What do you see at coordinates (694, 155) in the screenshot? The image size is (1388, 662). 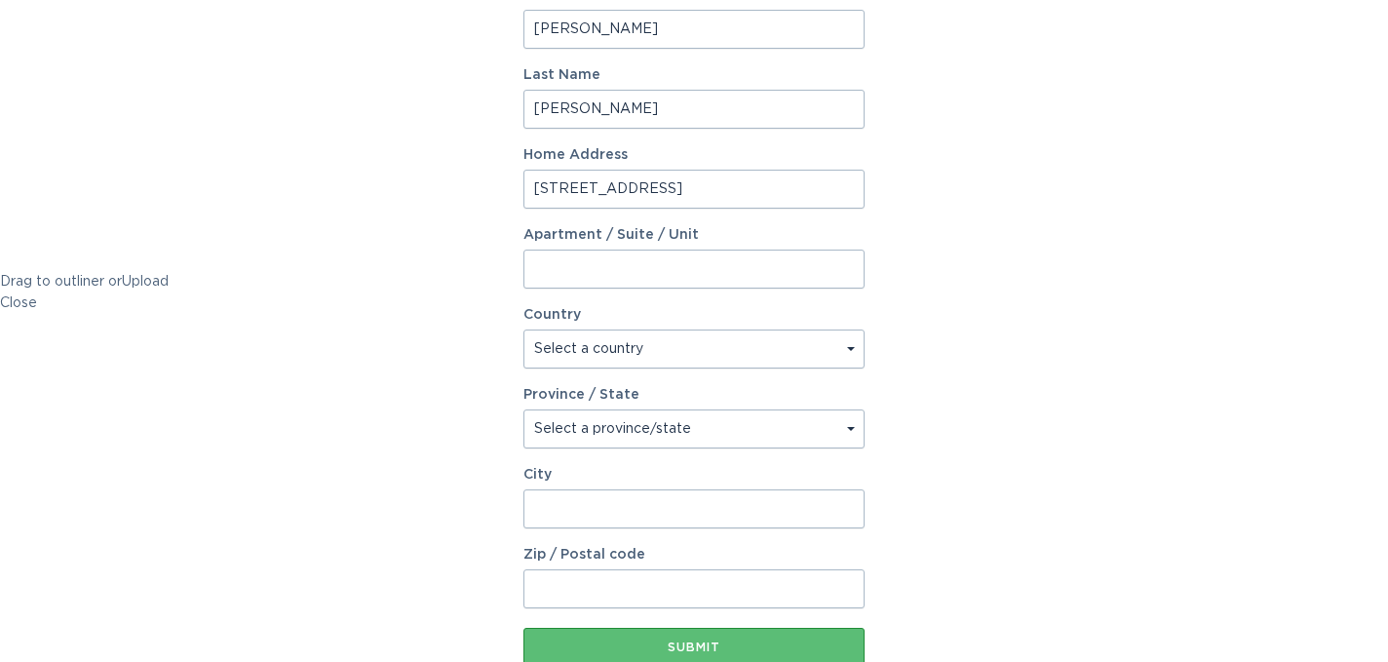 I see `label: Home Address` at bounding box center [694, 155].